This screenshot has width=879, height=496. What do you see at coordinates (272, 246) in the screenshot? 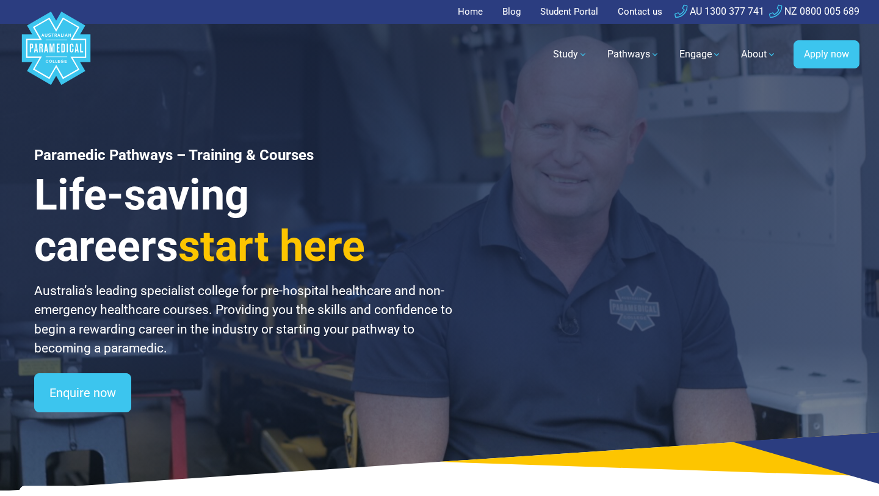
I see `span: start here` at bounding box center [272, 246].